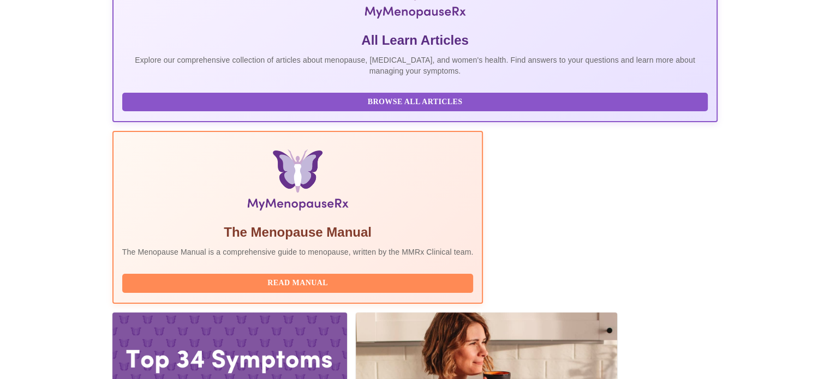  I want to click on a: Read Manual, so click(299, 282).